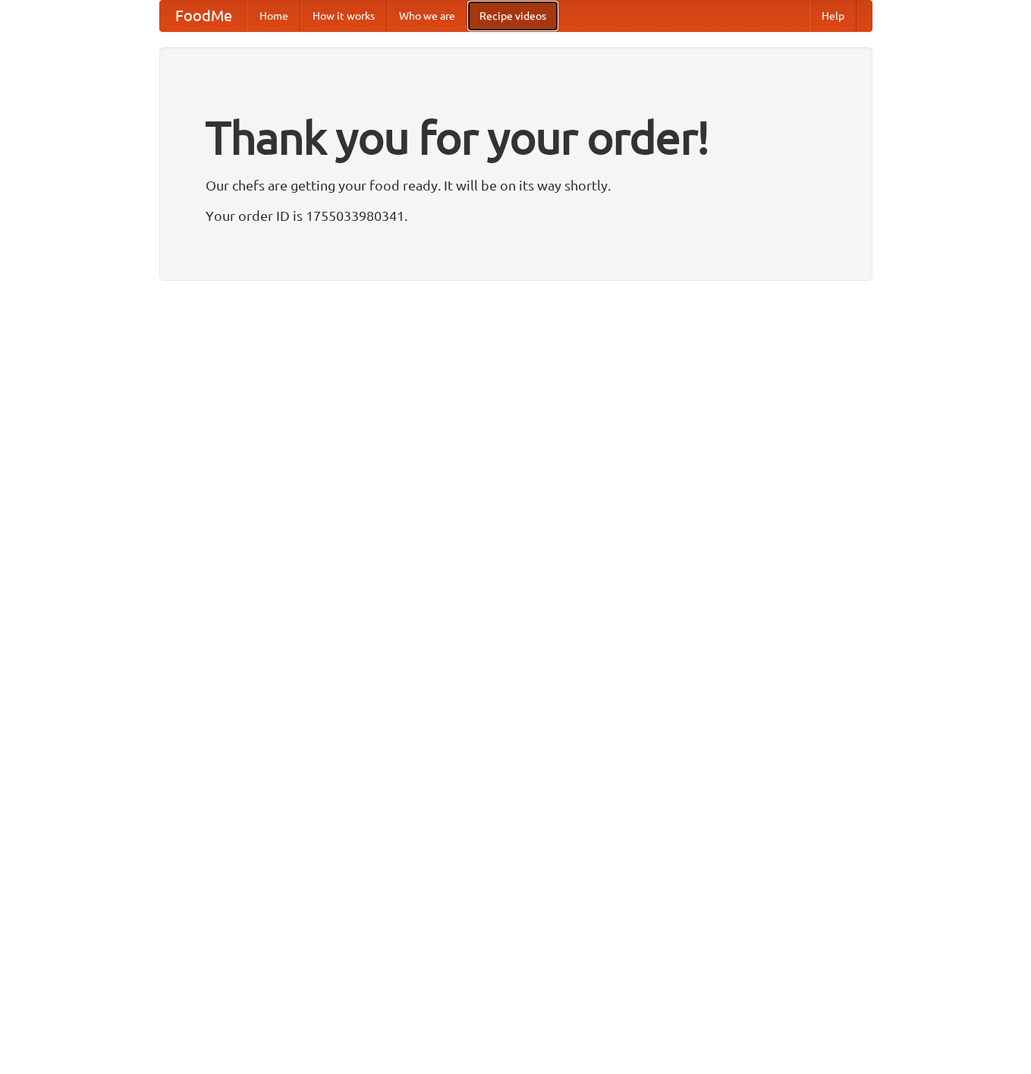  Describe the element at coordinates (516, 137) in the screenshot. I see `h1: Thank you for your order!` at that location.